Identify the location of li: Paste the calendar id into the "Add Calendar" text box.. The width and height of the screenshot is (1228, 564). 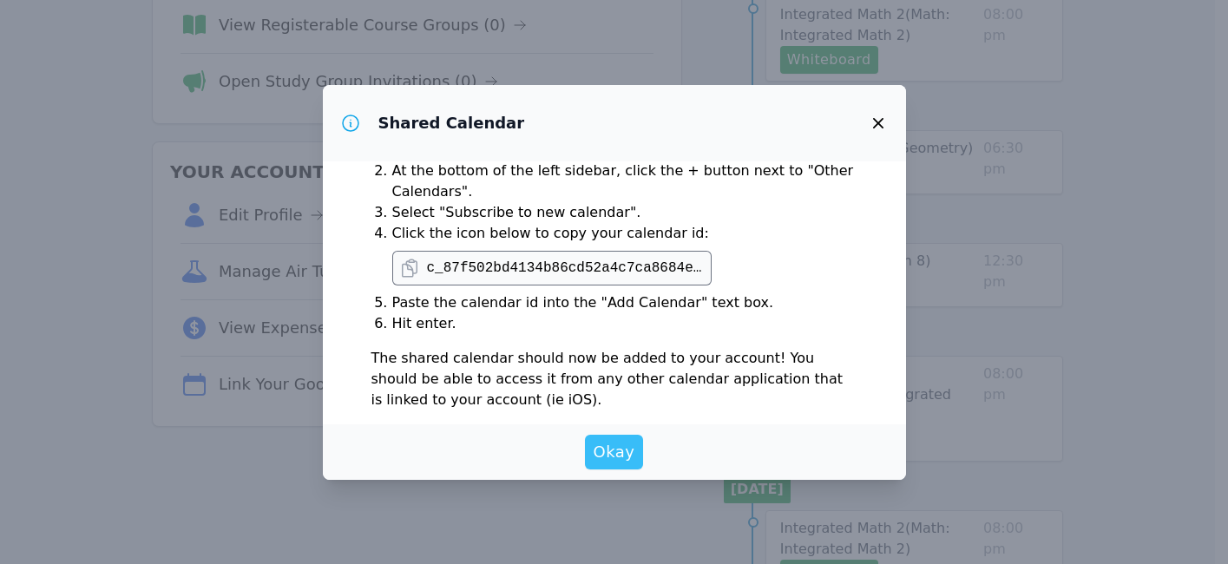
(625, 303).